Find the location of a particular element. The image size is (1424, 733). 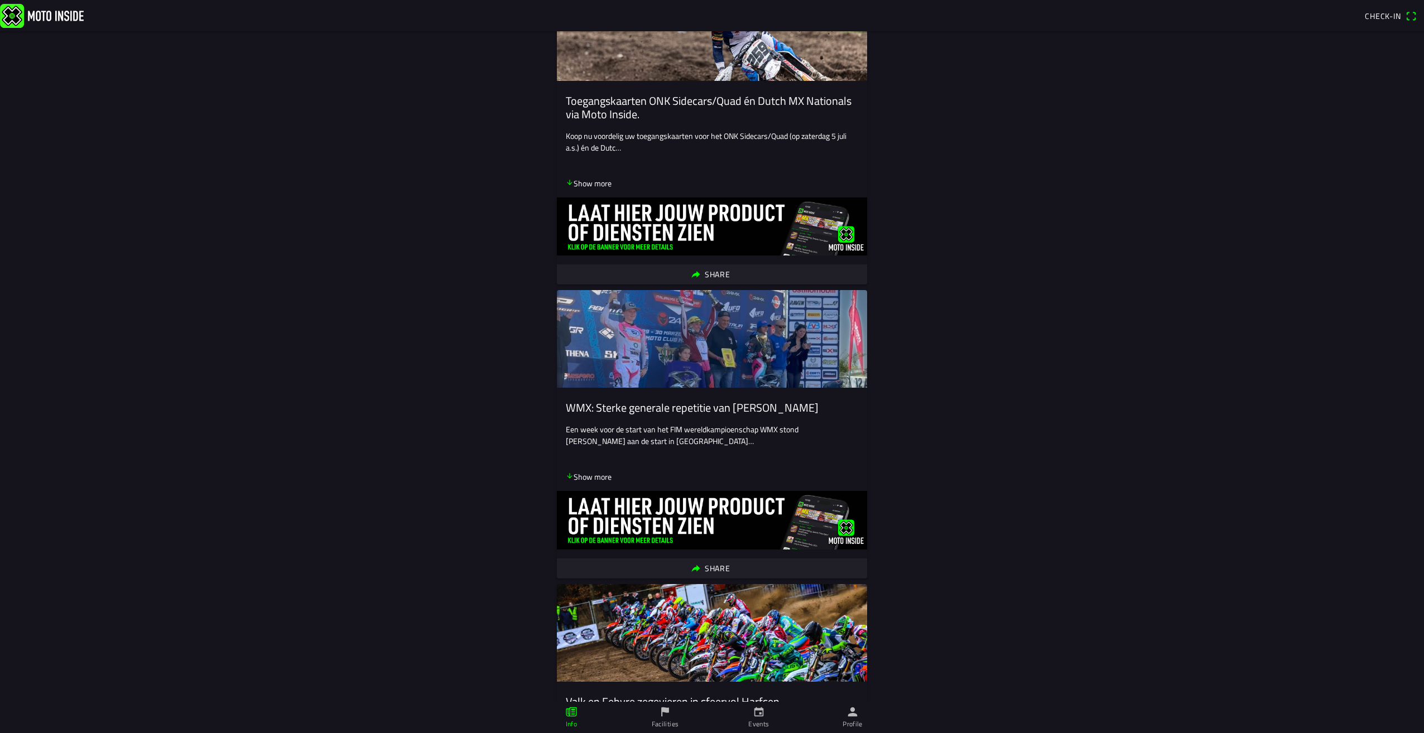

ion-icon: person is located at coordinates (852, 712).